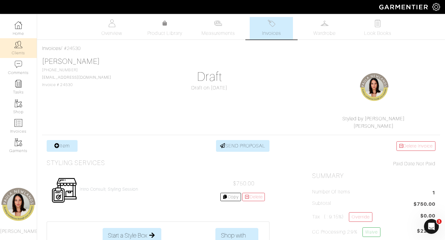 This screenshot has height=240, width=445. Describe the element at coordinates (271, 33) in the screenshot. I see `span: Invoices` at that location.